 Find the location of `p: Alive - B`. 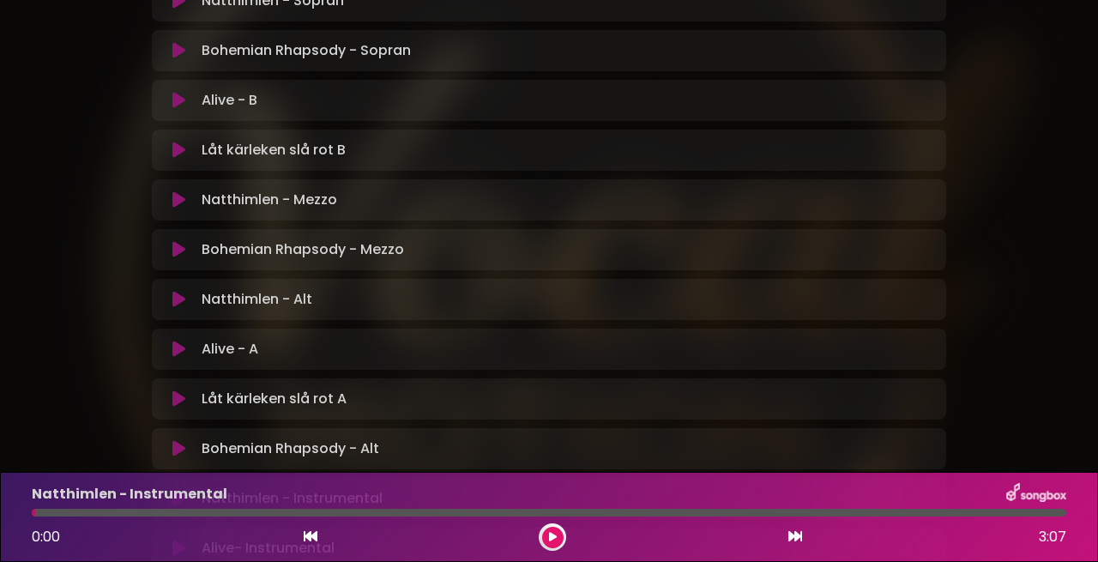

p: Alive - B is located at coordinates (229, 100).